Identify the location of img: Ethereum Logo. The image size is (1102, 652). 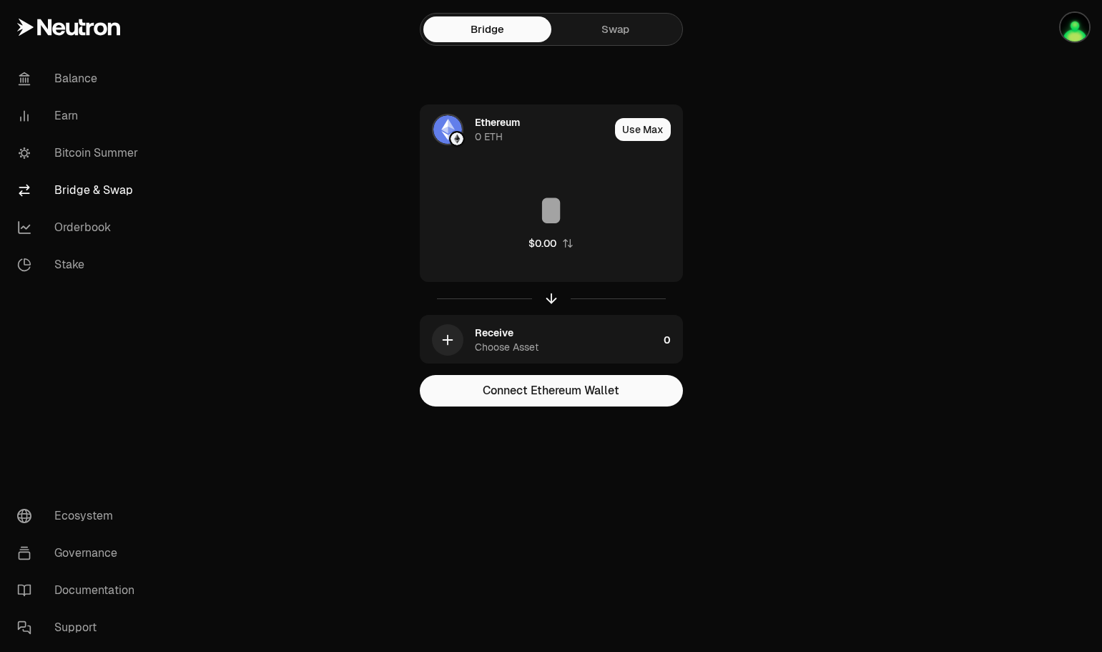
(457, 139).